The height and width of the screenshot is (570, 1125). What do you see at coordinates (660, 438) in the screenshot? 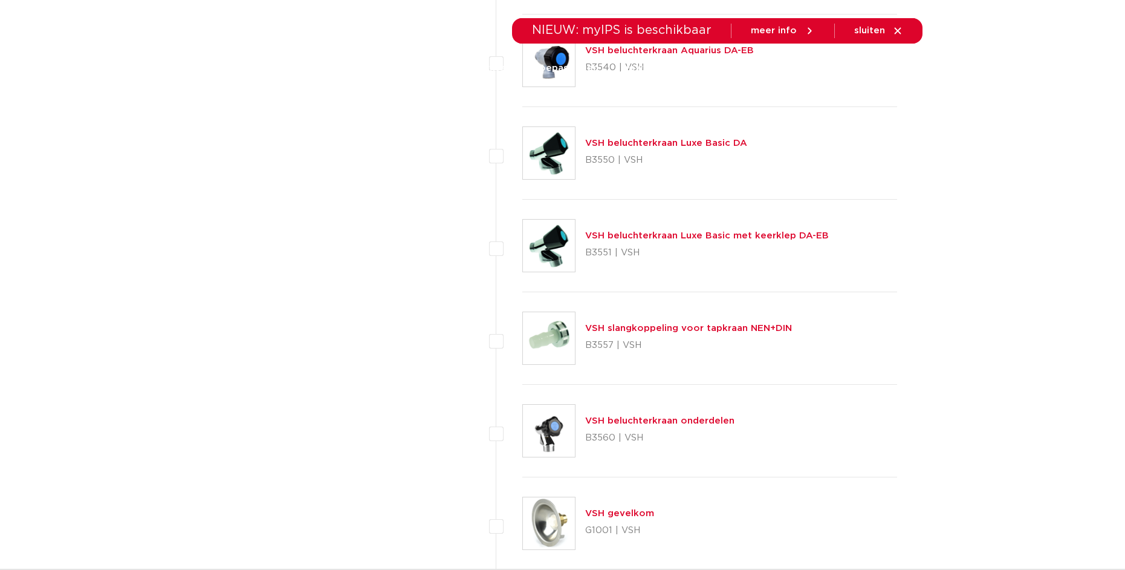
I see `p: B3560 | VSH` at bounding box center [660, 438].